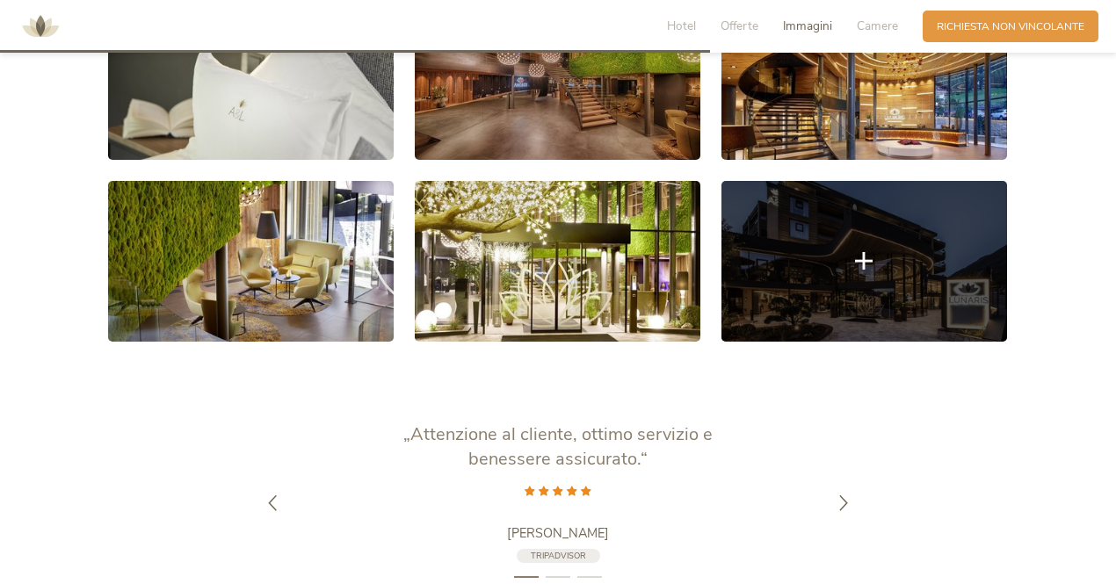 The width and height of the screenshot is (1116, 584). Describe the element at coordinates (681, 25) in the screenshot. I see `span: Hotel` at that location.